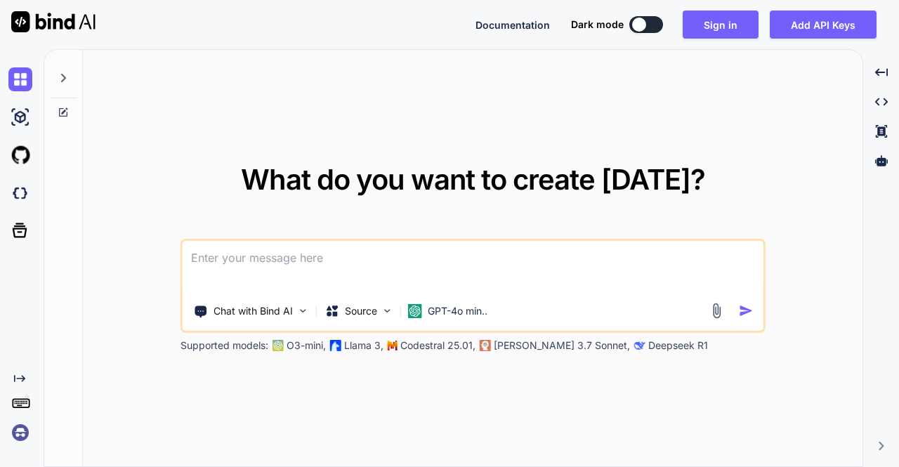 The image size is (899, 467). What do you see at coordinates (20, 432) in the screenshot?
I see `img: signin` at bounding box center [20, 432].